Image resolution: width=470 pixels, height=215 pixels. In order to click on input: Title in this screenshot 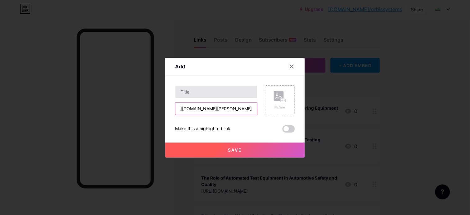, I will do `click(217, 92)`.